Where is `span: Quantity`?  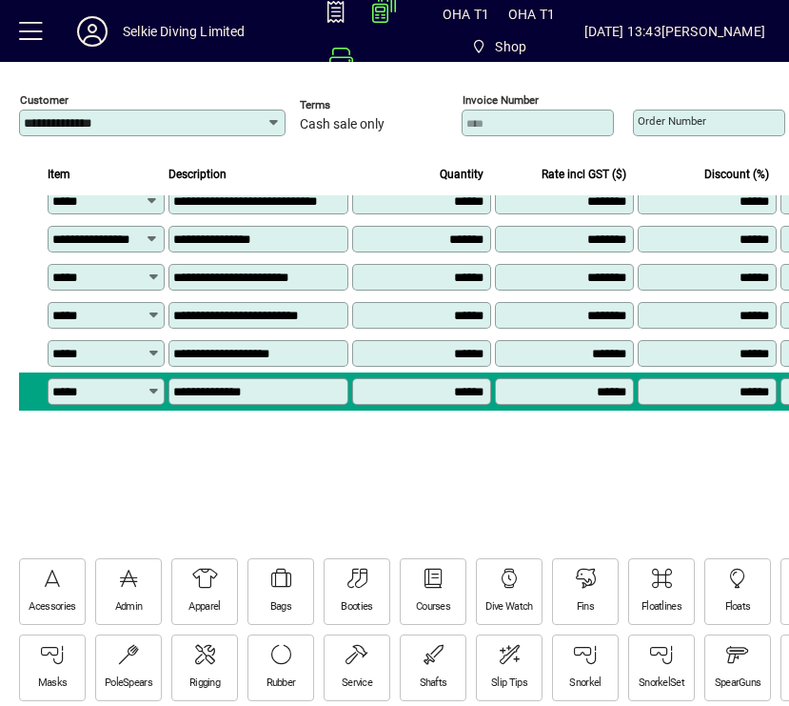
span: Quantity is located at coordinates (462, 174).